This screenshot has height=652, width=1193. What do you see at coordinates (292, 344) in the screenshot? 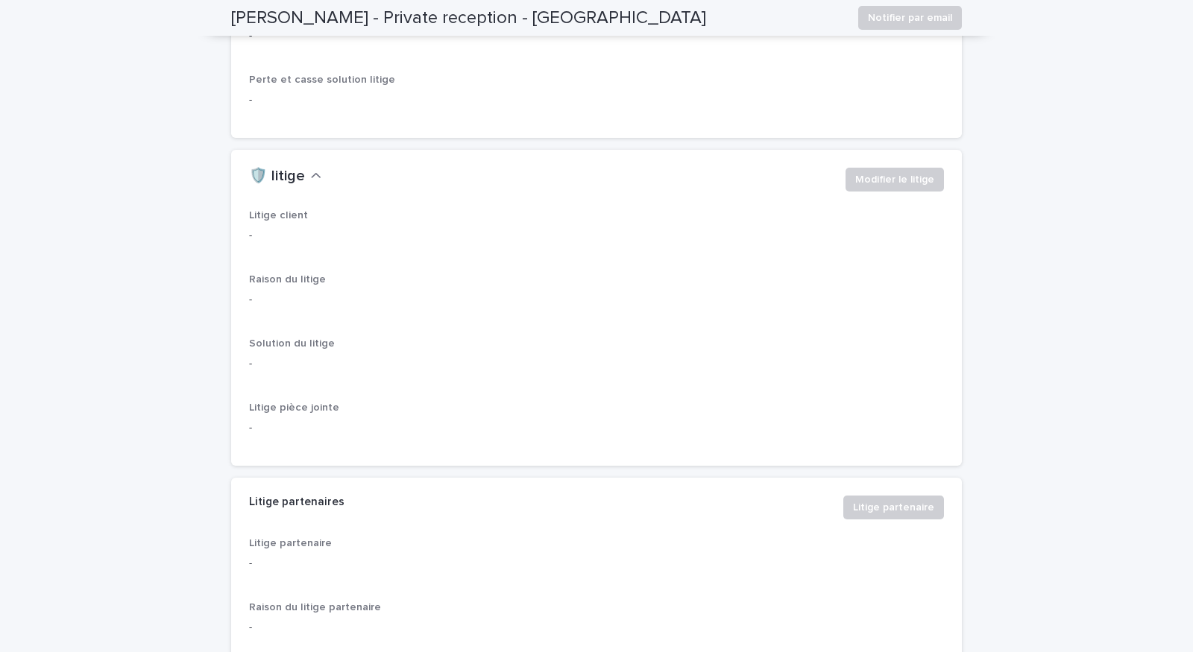
I see `span: Solution du litige` at bounding box center [292, 344].